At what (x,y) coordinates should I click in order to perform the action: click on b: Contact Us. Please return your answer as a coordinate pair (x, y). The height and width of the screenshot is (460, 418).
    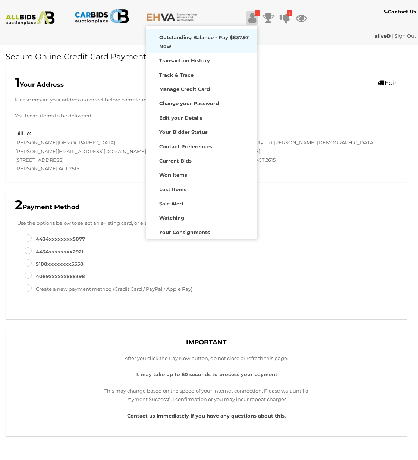
    Looking at the image, I should click on (400, 12).